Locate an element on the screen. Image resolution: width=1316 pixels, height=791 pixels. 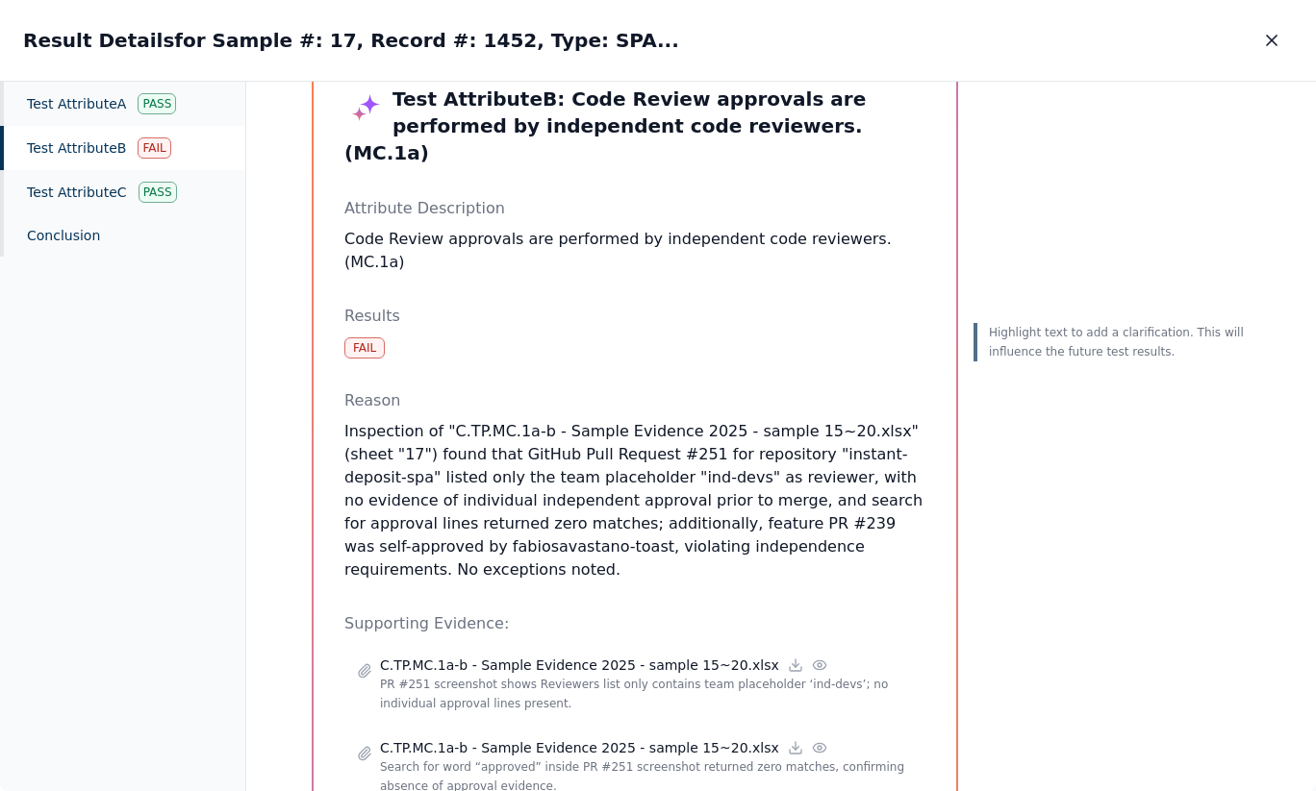
p: Reason is located at coordinates (635, 401).